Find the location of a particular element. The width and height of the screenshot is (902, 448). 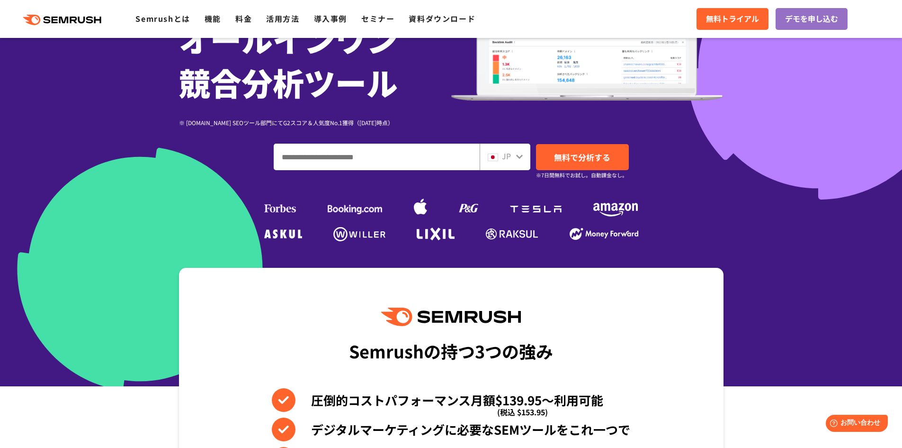

span: (税込 $153.95) is located at coordinates (522, 412).